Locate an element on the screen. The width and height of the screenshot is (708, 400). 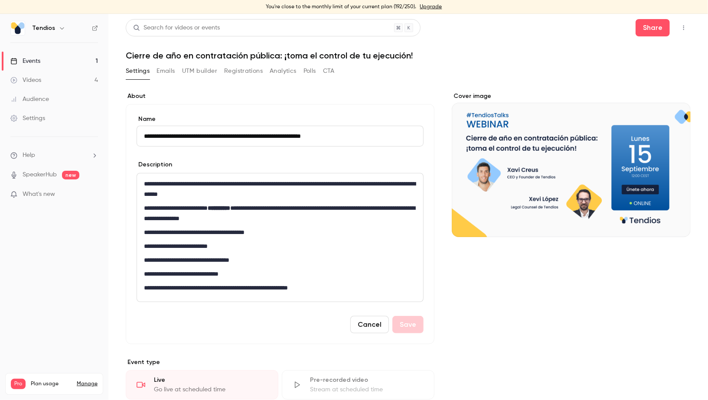
button: Settings is located at coordinates (137, 71).